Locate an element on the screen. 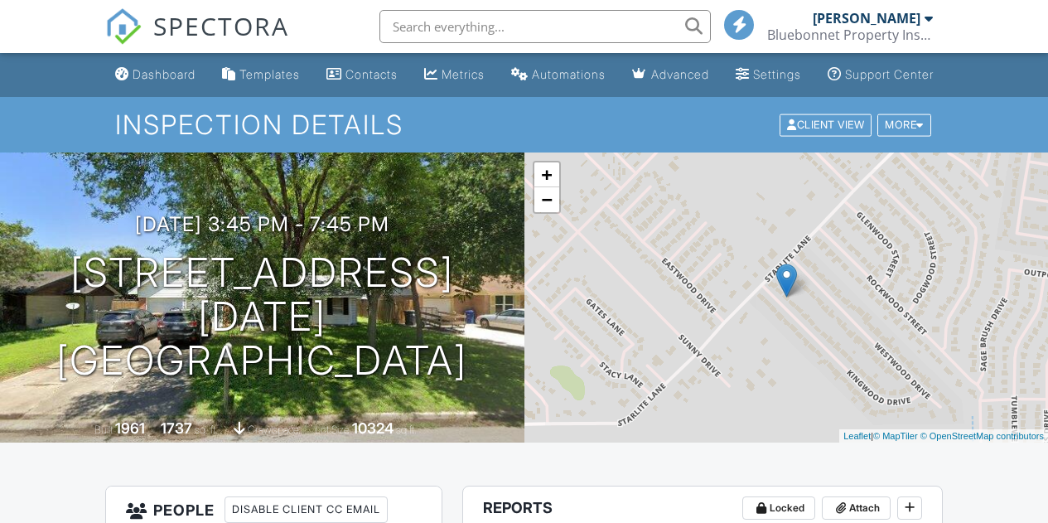 The width and height of the screenshot is (1048, 523). a: Contacts is located at coordinates (362, 75).